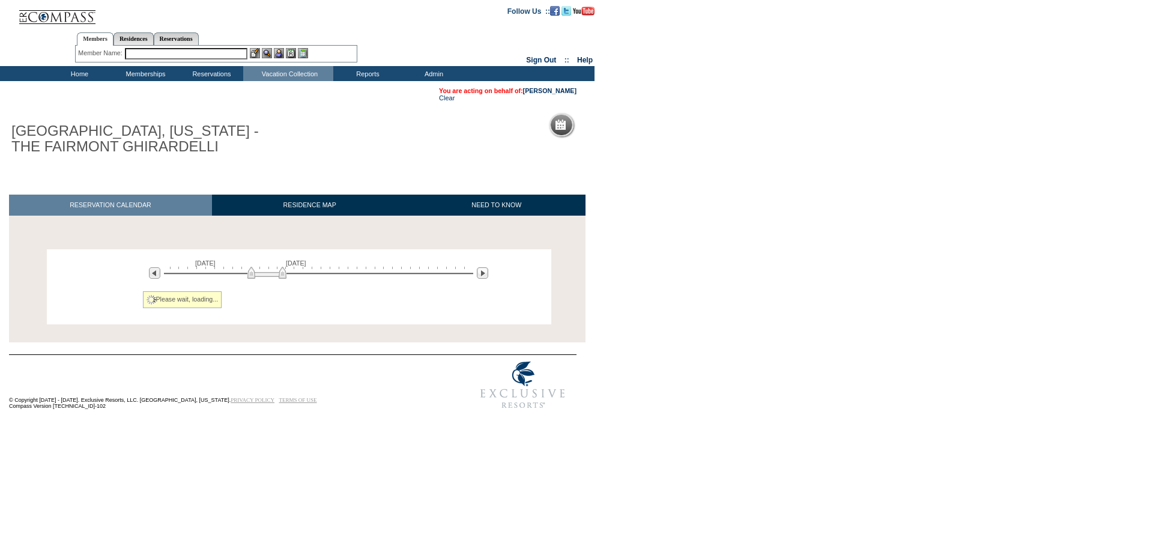 The image size is (1153, 552). What do you see at coordinates (144, 73) in the screenshot?
I see `td: Memberships` at bounding box center [144, 73].